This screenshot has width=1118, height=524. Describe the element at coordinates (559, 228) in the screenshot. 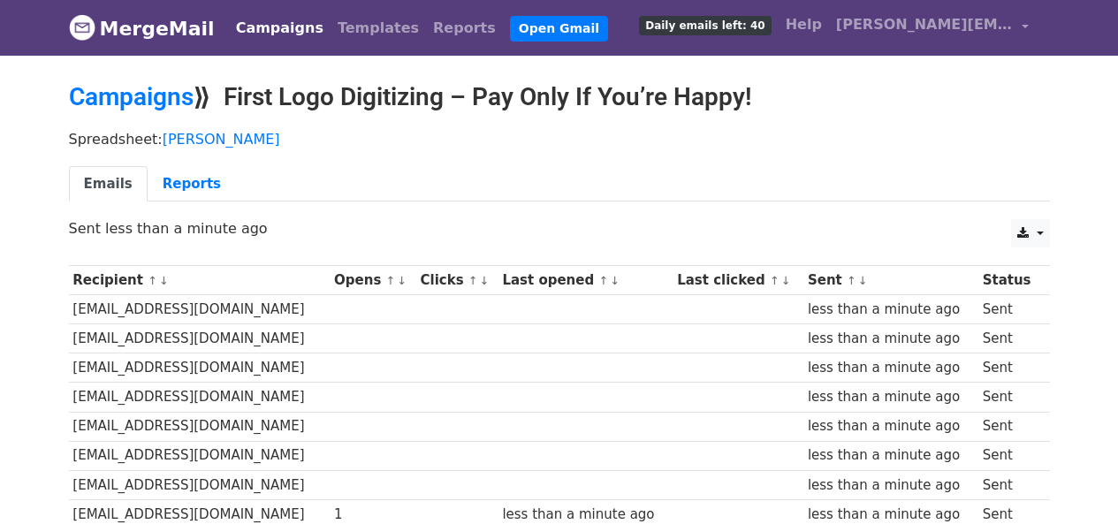

I see `p: Sent less than a minute ago` at that location.